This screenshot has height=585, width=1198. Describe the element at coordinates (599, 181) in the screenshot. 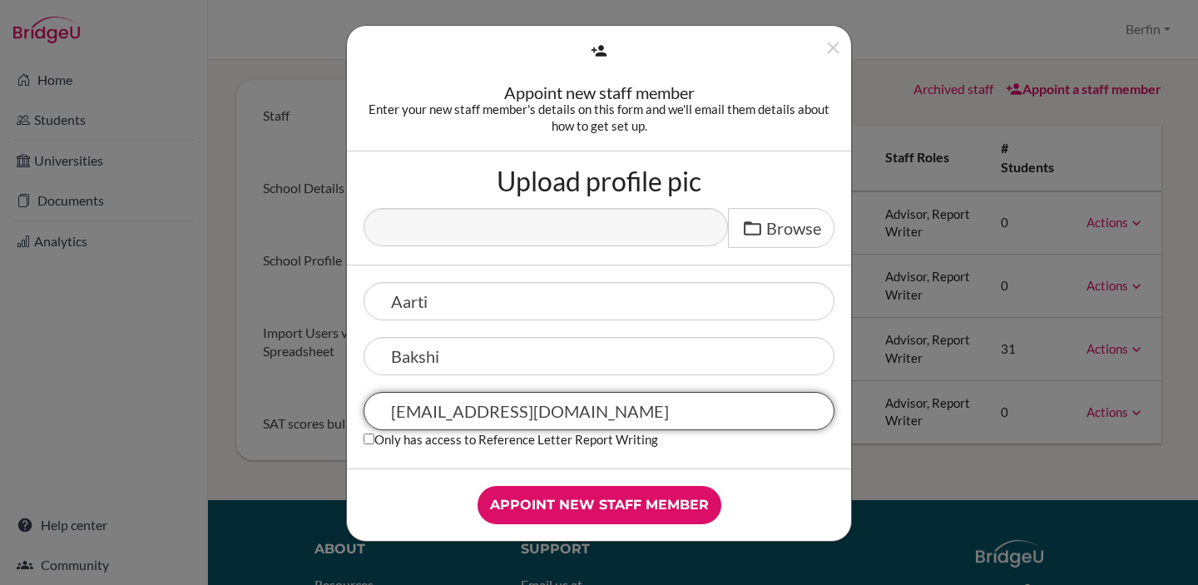

I see `label: Upload profile pic` at that location.